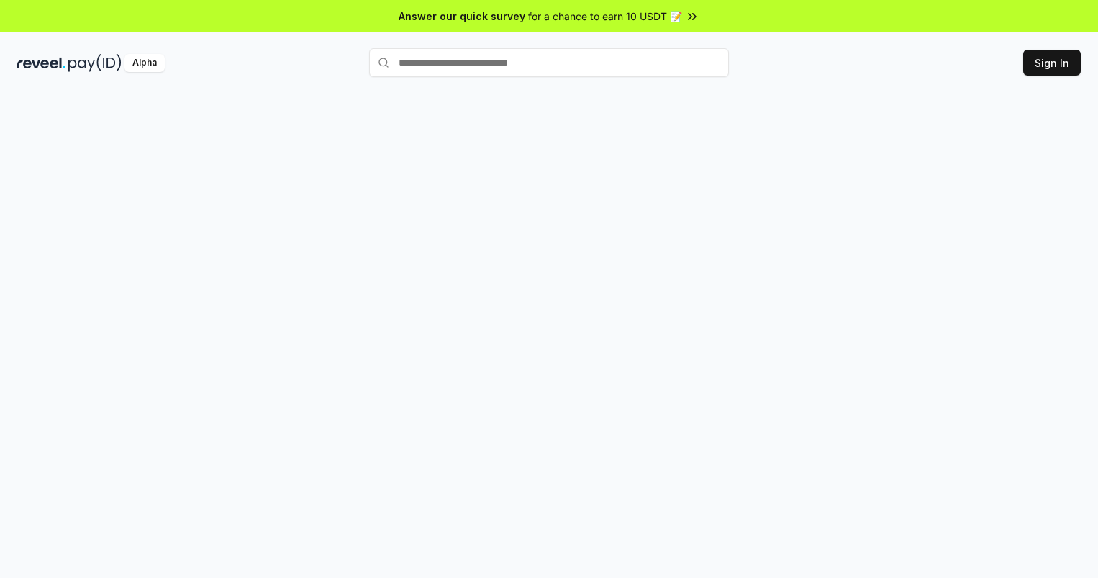 This screenshot has width=1098, height=578. I want to click on div: Alpha, so click(145, 63).